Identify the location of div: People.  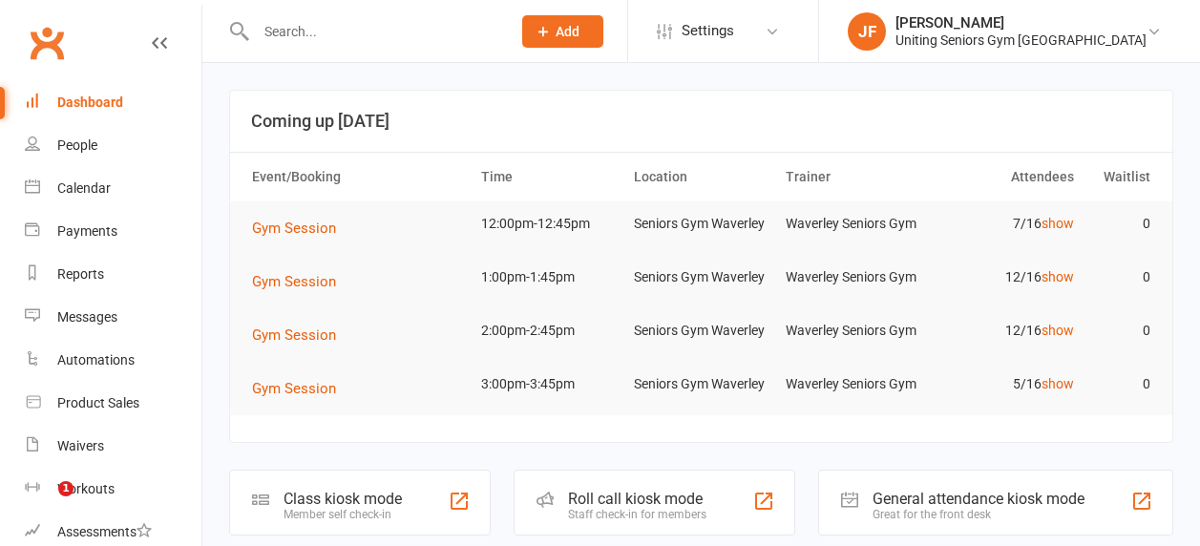
(77, 145).